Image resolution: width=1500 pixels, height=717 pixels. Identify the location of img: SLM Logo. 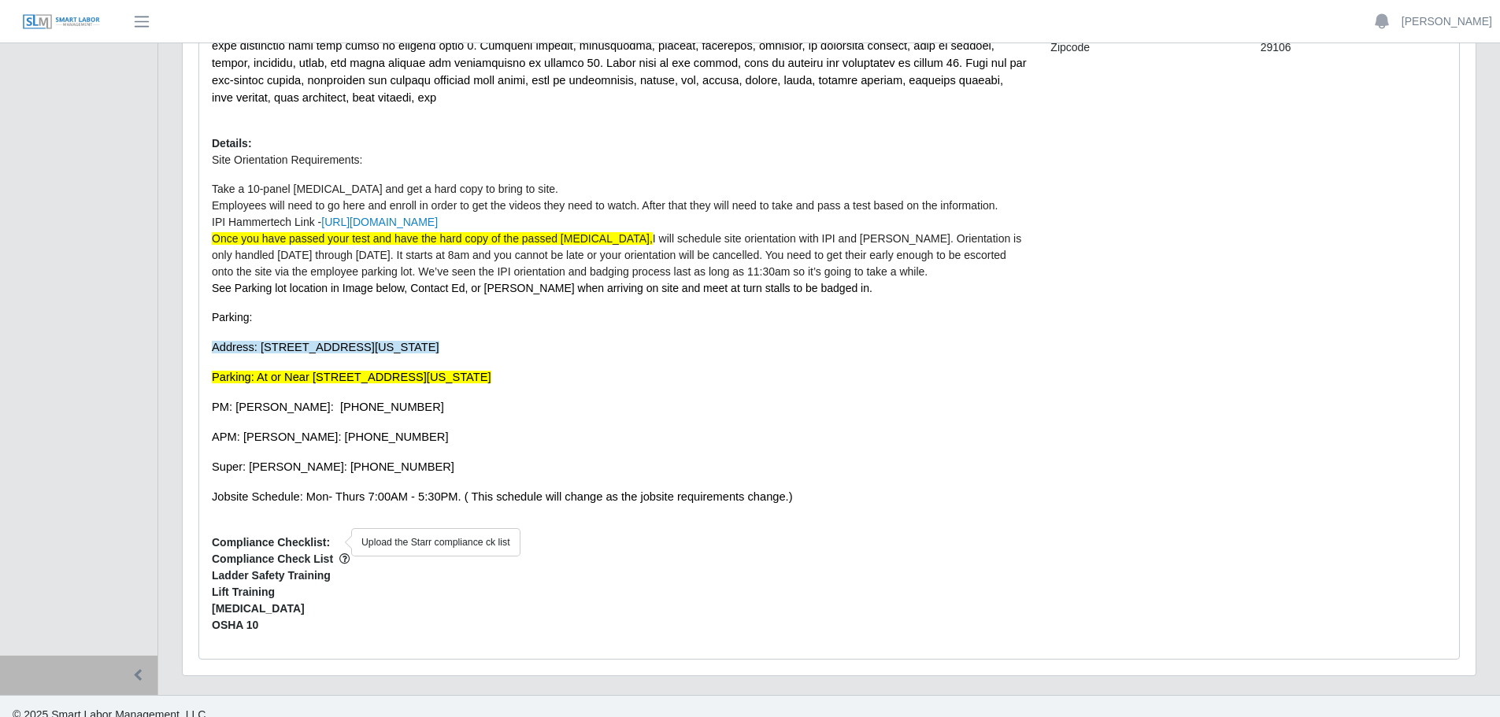
(61, 22).